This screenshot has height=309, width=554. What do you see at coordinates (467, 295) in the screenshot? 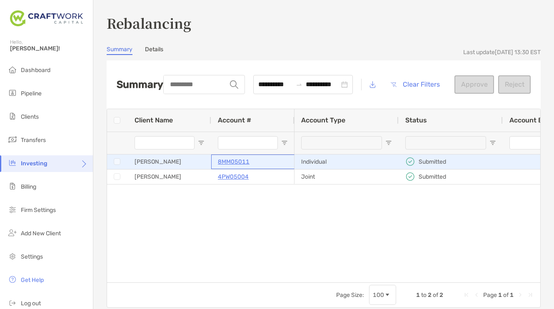
I see `div: First Page` at bounding box center [467, 295].